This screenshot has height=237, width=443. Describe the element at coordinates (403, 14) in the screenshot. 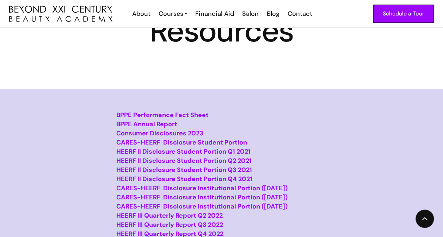

I see `a: Schedule a Tour` at that location.